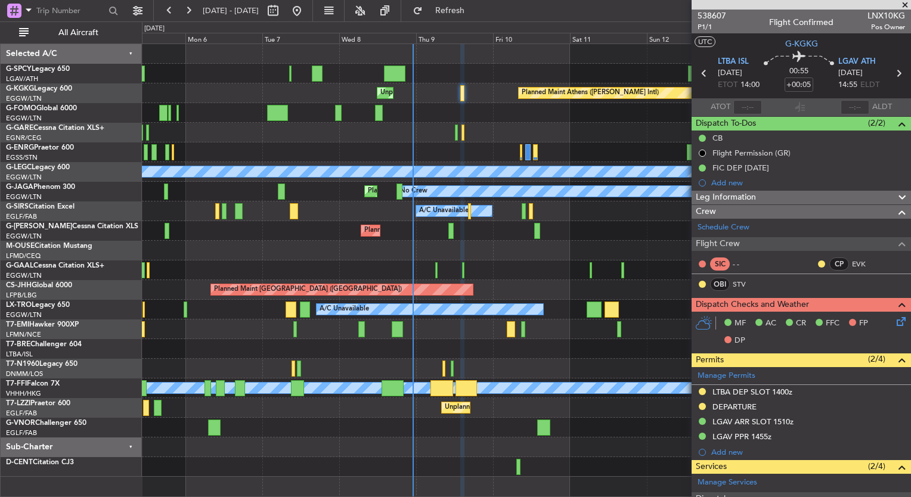 Image resolution: width=911 pixels, height=497 pixels. Describe the element at coordinates (71, 33) in the screenshot. I see `button: All Aircraft` at that location.